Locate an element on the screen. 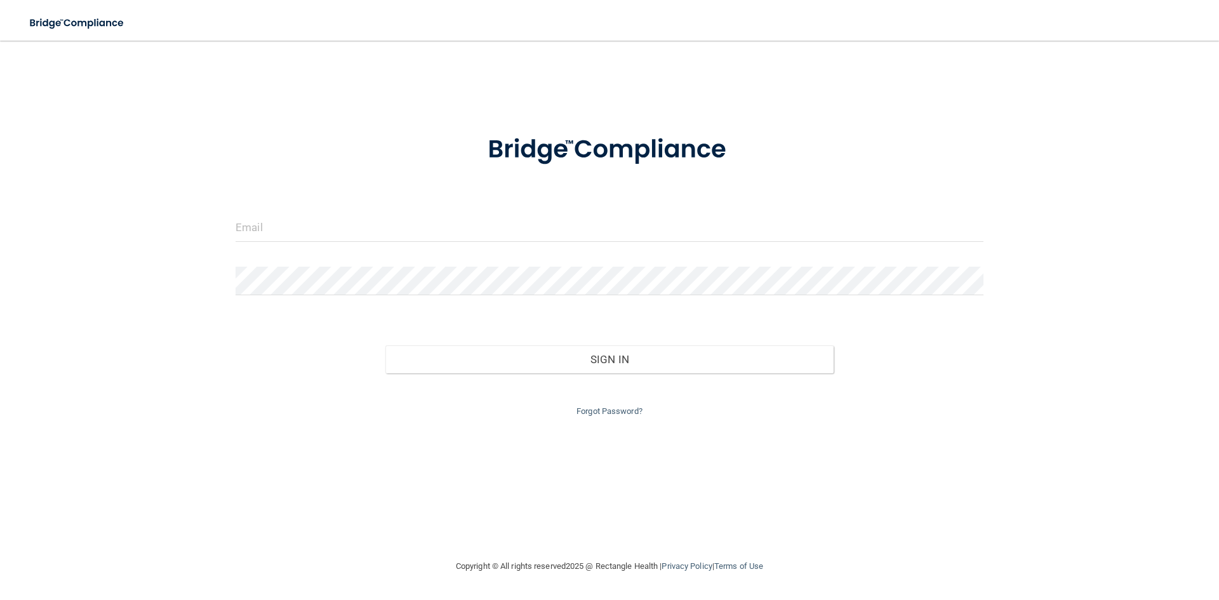 Image resolution: width=1219 pixels, height=600 pixels. a: Privacy Policy is located at coordinates (686, 565).